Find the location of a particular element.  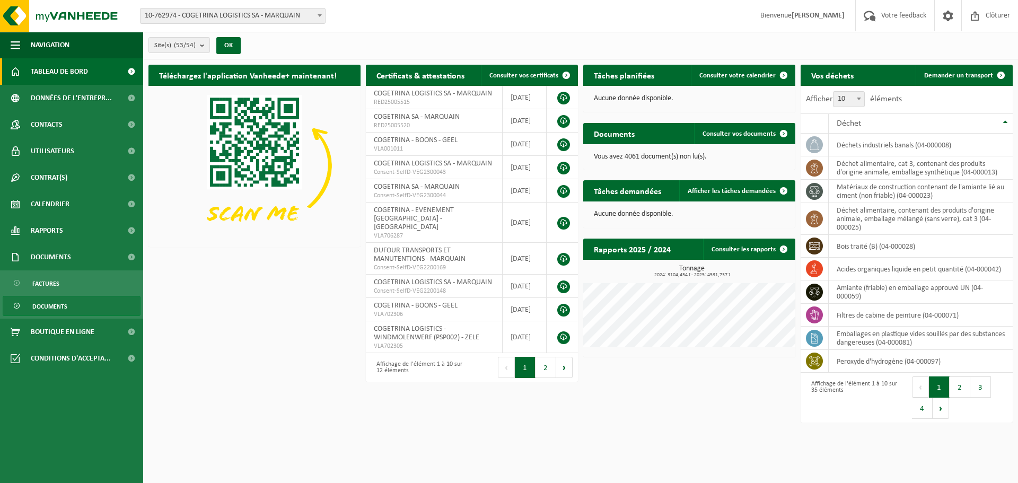

td: déchet alimentaire, cat 3, contenant des produits d'origine animale, emballage synthétique (04-00... is located at coordinates (920, 168).